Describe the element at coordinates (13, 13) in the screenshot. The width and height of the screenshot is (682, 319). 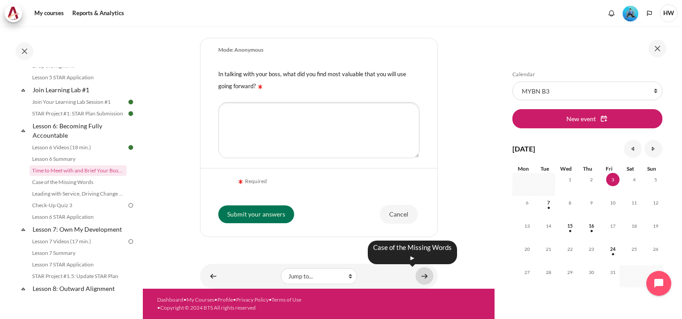
I see `img: Architeck` at that location.